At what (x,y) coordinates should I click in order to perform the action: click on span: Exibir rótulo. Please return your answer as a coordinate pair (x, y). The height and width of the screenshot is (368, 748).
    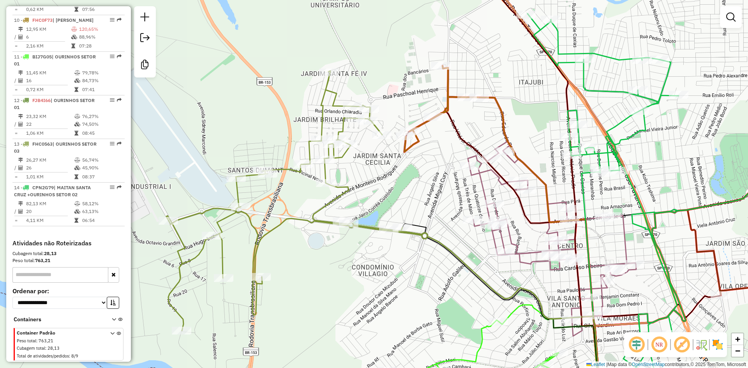
    Looking at the image, I should click on (682, 345).